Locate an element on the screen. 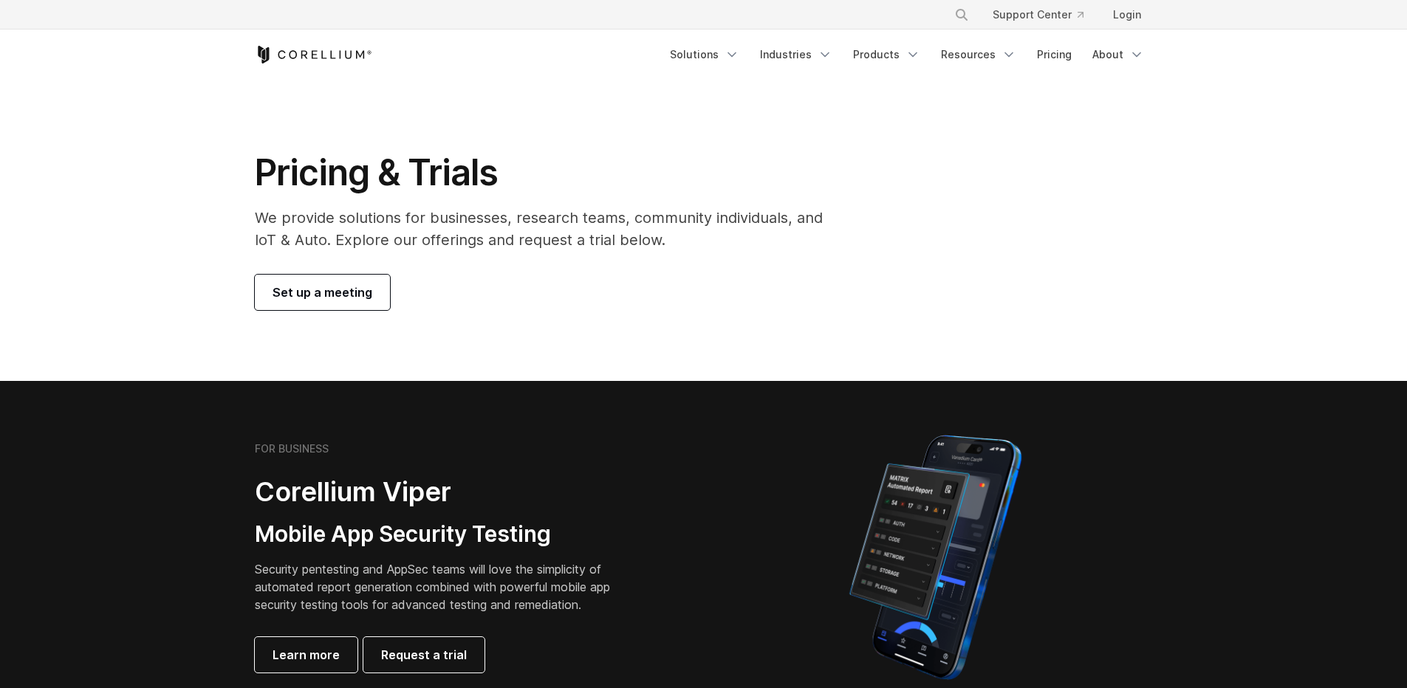 Image resolution: width=1407 pixels, height=688 pixels. p: Security pentesting and AppSec teams will love the simplicity of automated report generation comb... is located at coordinates (444, 587).